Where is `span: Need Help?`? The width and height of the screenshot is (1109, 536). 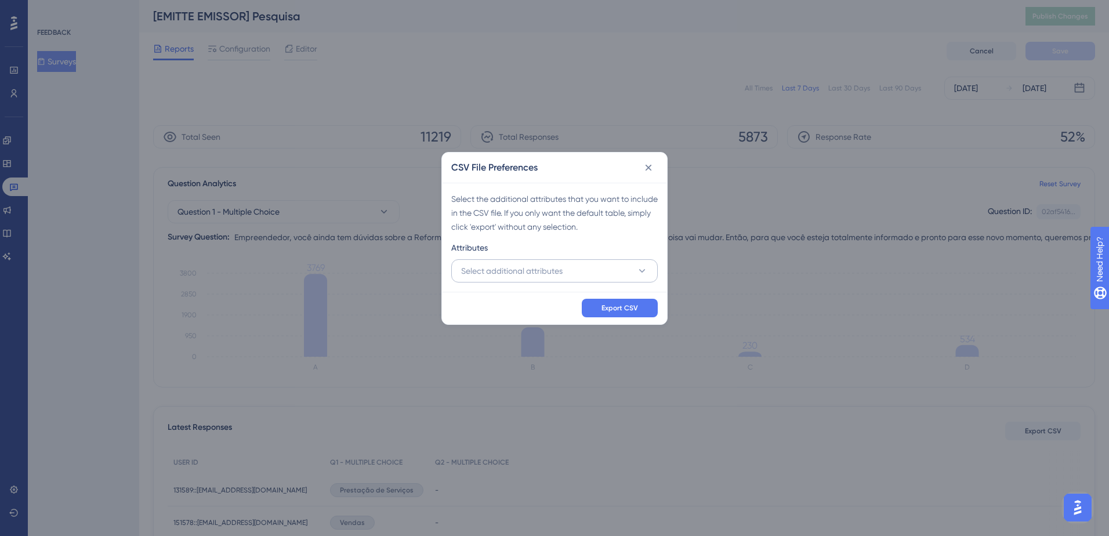 span: Need Help? is located at coordinates (50, 10).